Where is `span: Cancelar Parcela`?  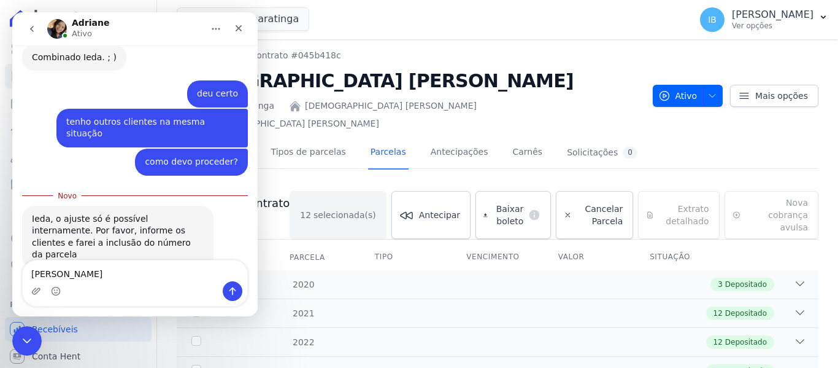 span: Cancelar Parcela is located at coordinates (599, 215).